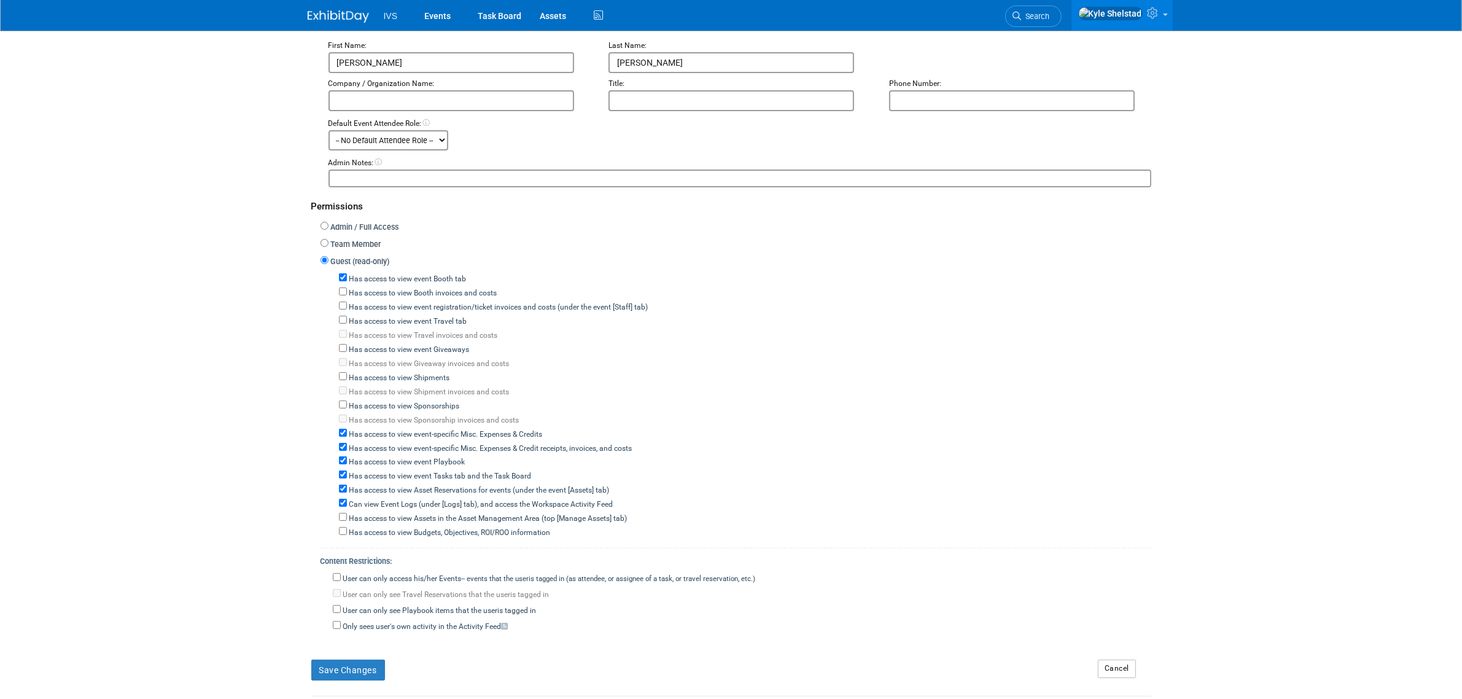 This screenshot has height=699, width=1462. I want to click on label: Has access to view event registration/ticket invoices and costs (under the event [Staff] tab), so click(497, 308).